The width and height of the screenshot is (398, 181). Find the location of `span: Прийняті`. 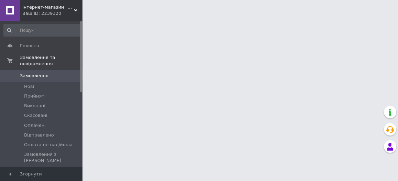

span: Прийняті is located at coordinates (35, 96).